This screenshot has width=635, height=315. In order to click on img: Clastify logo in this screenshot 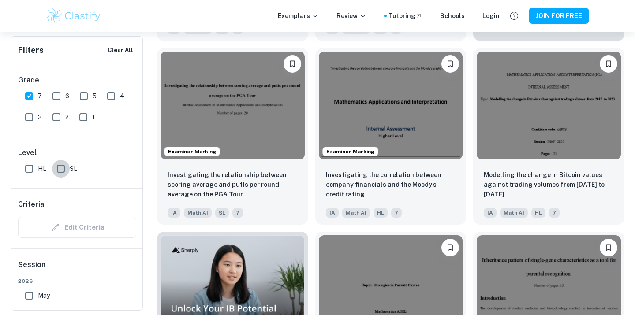, I will do `click(74, 16)`.